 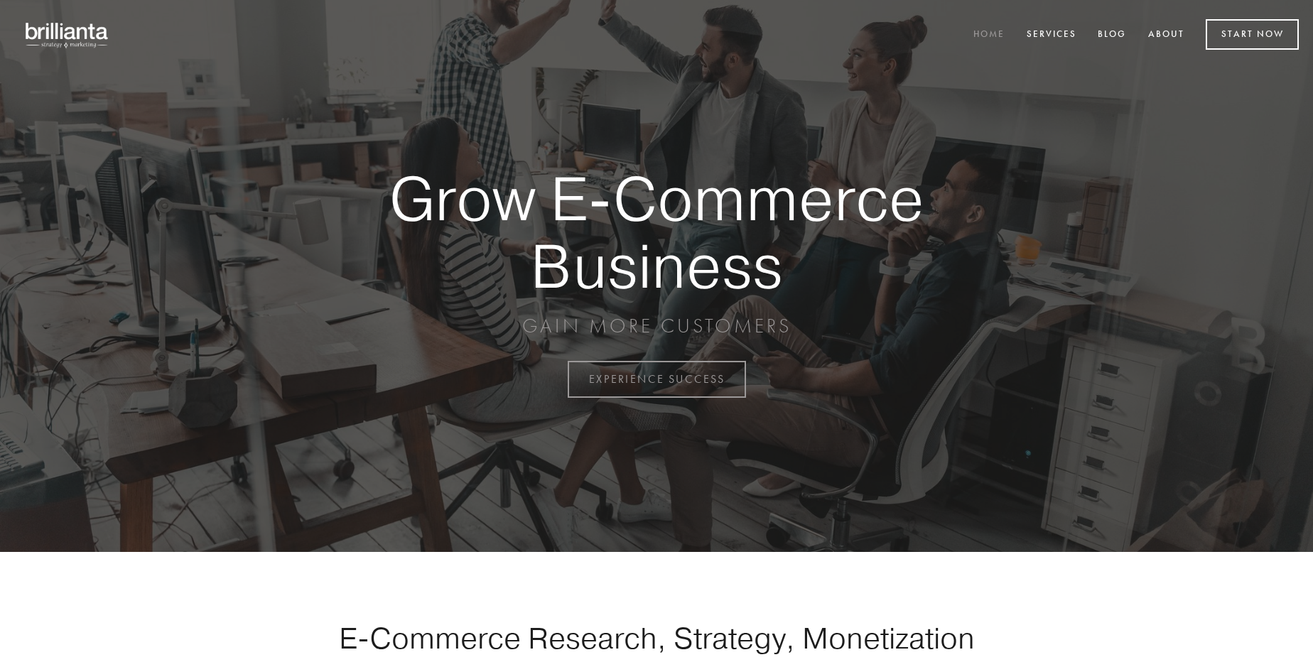 What do you see at coordinates (1052, 35) in the screenshot?
I see `a: Services` at bounding box center [1052, 35].